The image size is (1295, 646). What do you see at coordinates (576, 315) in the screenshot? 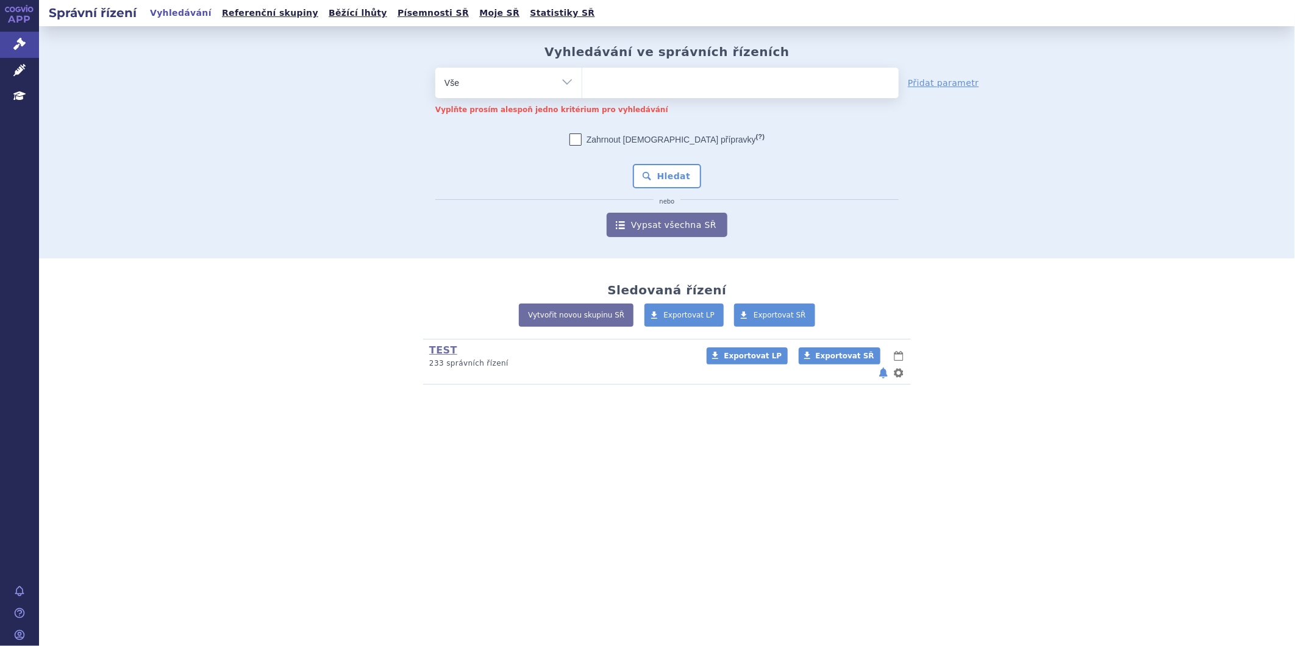
I see `a: Vytvořit novou skupinu SŘ` at bounding box center [576, 315].